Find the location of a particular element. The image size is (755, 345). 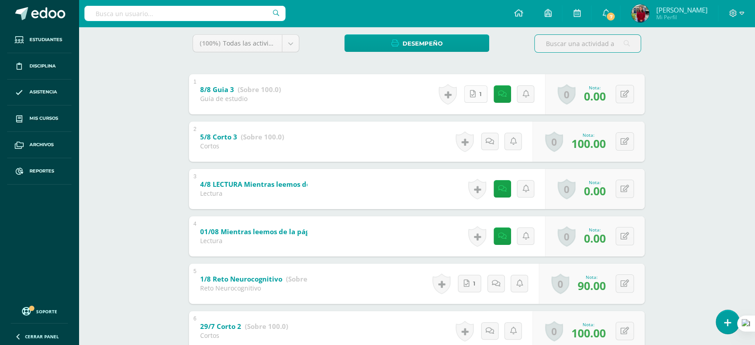

b: 4/8 LECTURA Mientras leemos de la página 115 a 135 (plataforma) is located at coordinates (311, 184).